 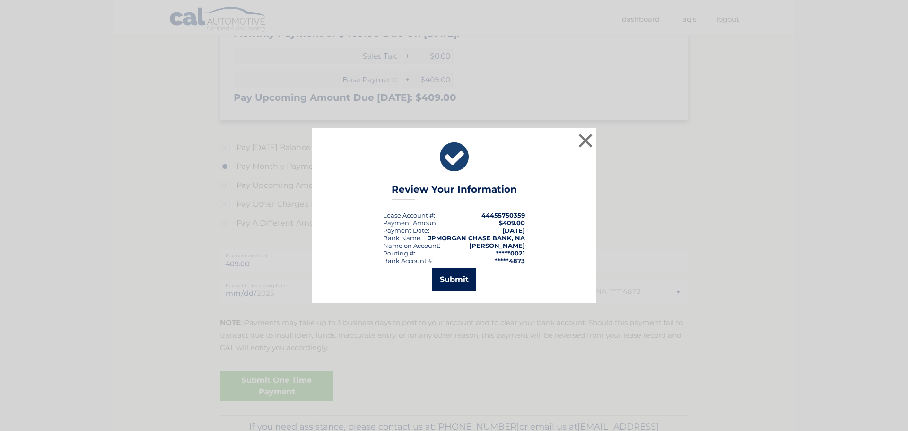 I want to click on button: Submit, so click(x=454, y=280).